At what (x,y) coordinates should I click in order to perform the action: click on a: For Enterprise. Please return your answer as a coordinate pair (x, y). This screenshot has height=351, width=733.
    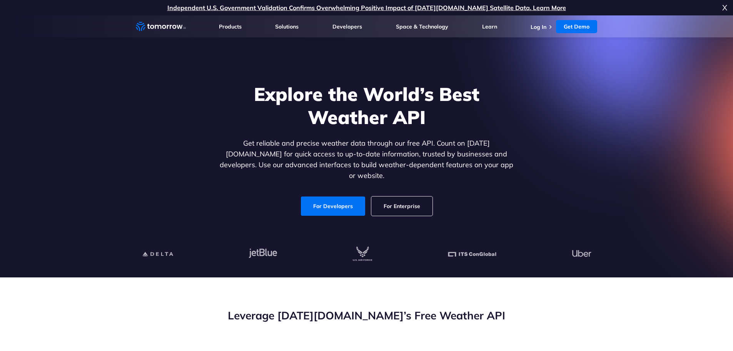
    Looking at the image, I should click on (402, 206).